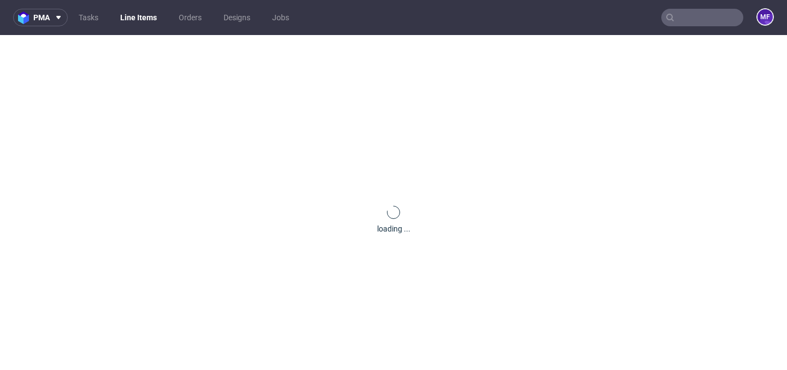 The height and width of the screenshot is (370, 787). I want to click on a: Designs, so click(237, 17).